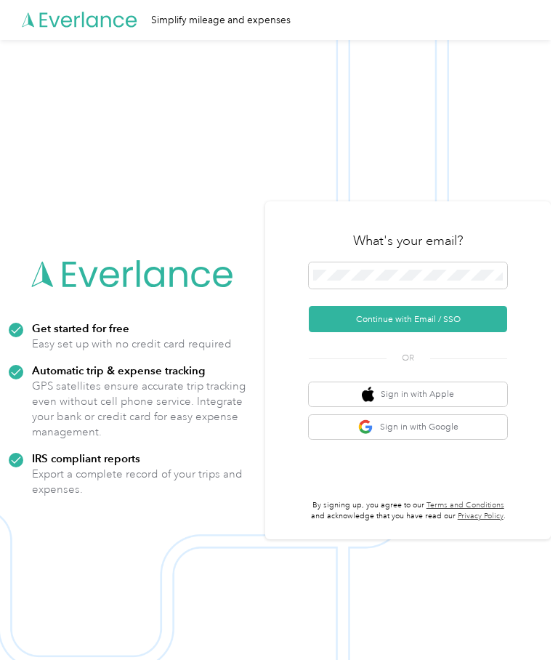  I want to click on div: Simplify mileage and expenses, so click(221, 20).